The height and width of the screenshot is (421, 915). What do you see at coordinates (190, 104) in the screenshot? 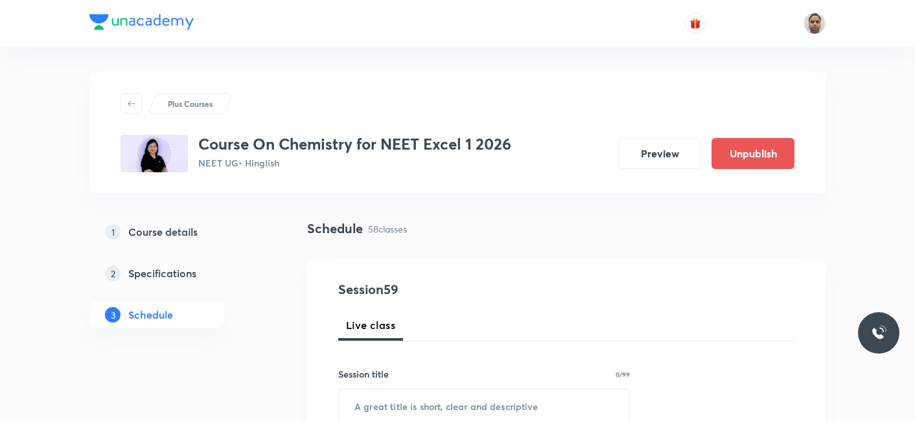
I see `p: Plus Courses` at bounding box center [190, 104].